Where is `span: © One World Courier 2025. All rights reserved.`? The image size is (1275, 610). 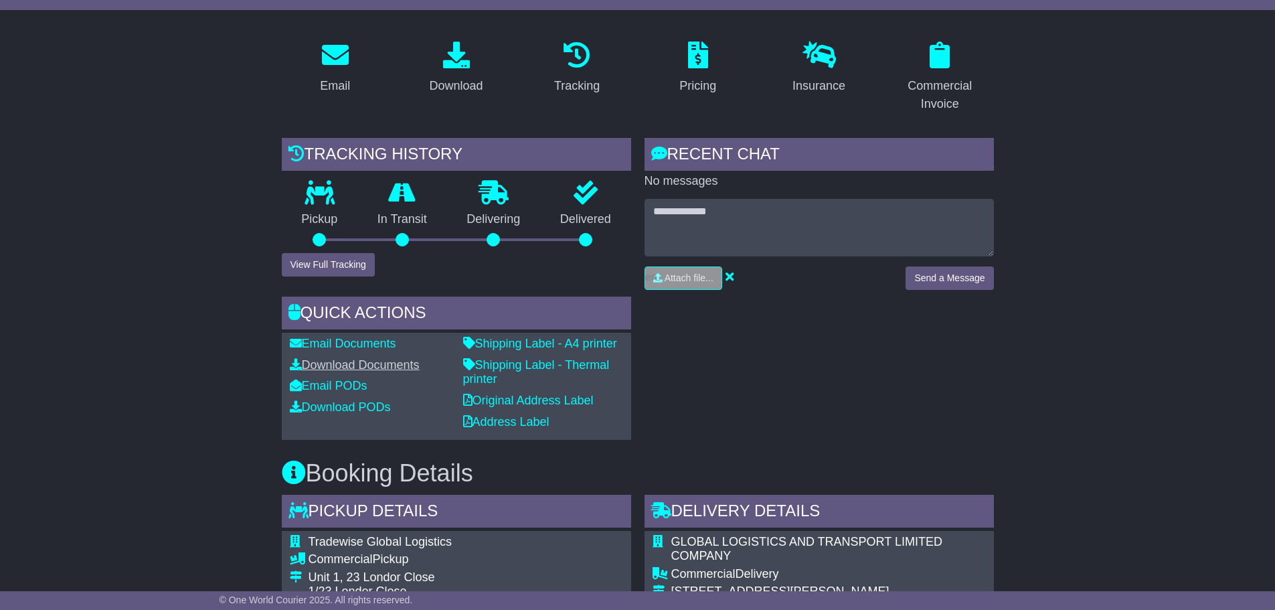 span: © One World Courier 2025. All rights reserved. is located at coordinates (316, 600).